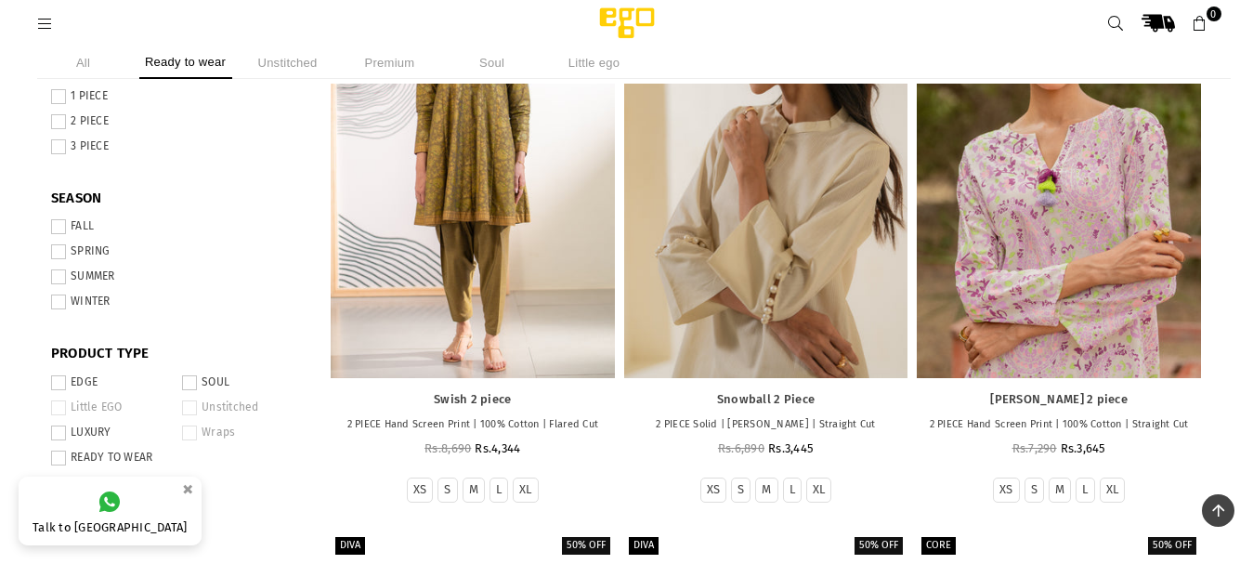 Image resolution: width=1253 pixels, height=564 pixels. I want to click on label: 1 PIECE, so click(176, 97).